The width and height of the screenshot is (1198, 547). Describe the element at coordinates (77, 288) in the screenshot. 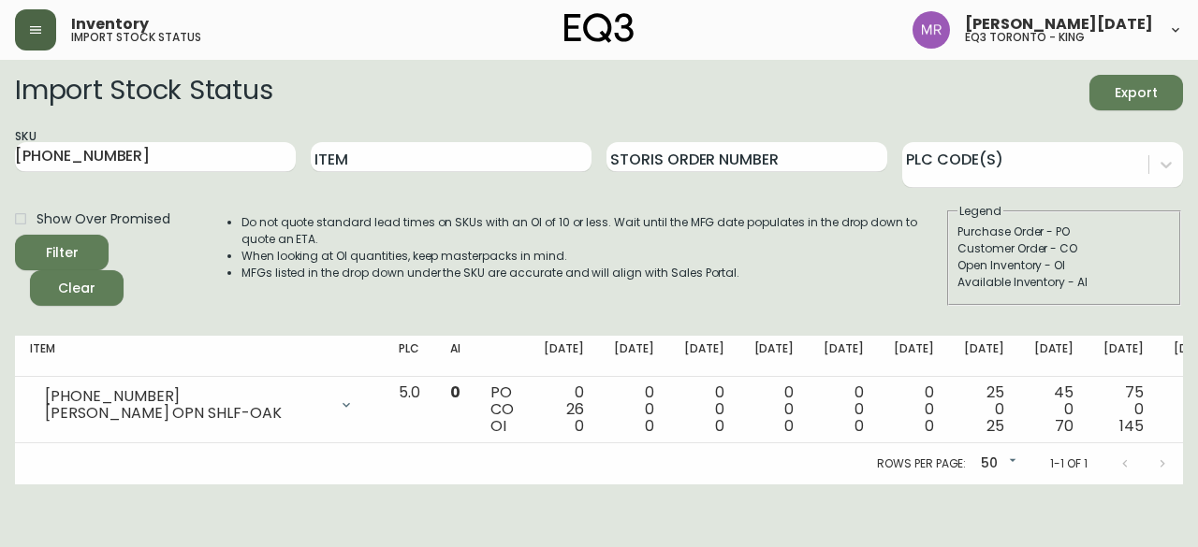

I see `span: Clear` at that location.